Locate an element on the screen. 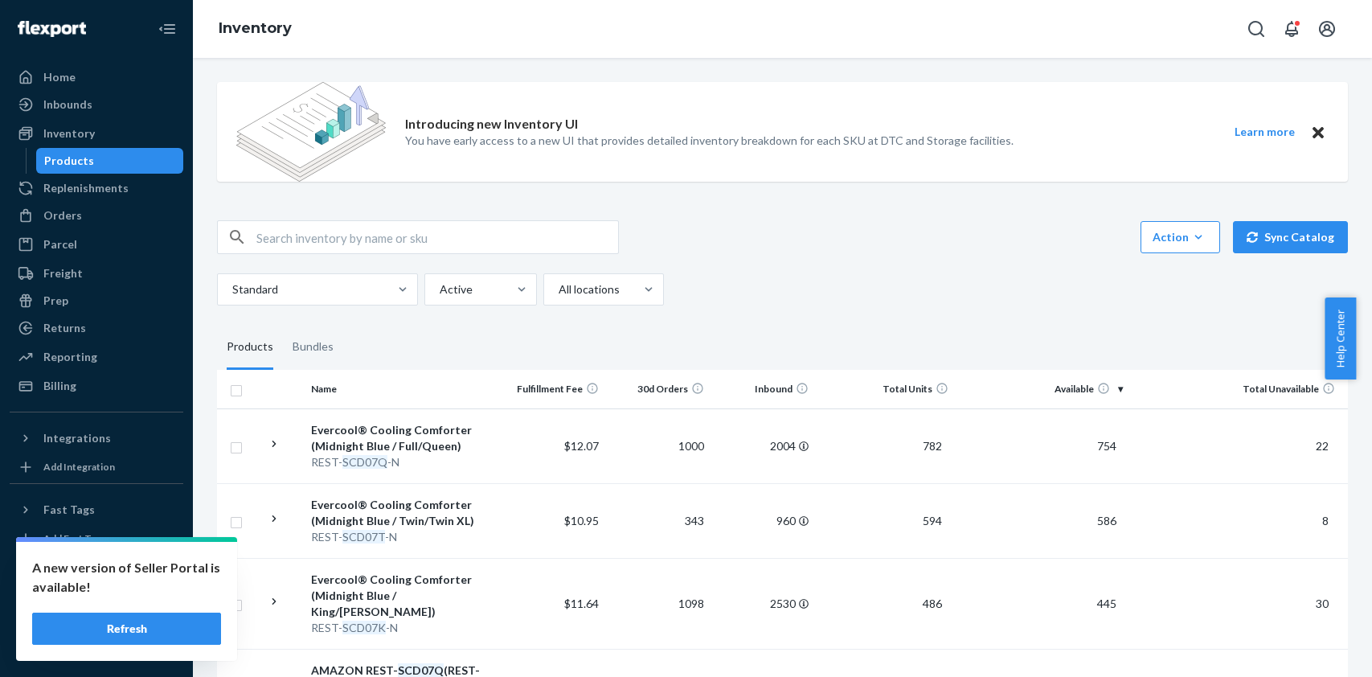  button: Learn more is located at coordinates (1264, 132).